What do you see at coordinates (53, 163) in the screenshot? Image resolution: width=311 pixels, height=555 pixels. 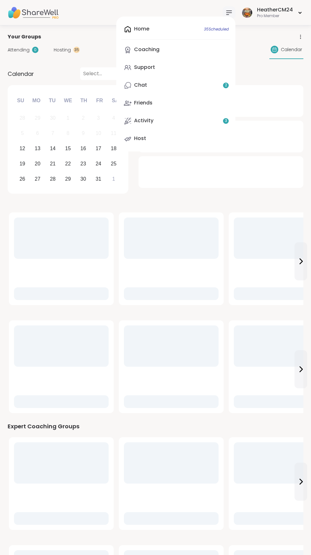 I see `div: 21` at bounding box center [53, 163].